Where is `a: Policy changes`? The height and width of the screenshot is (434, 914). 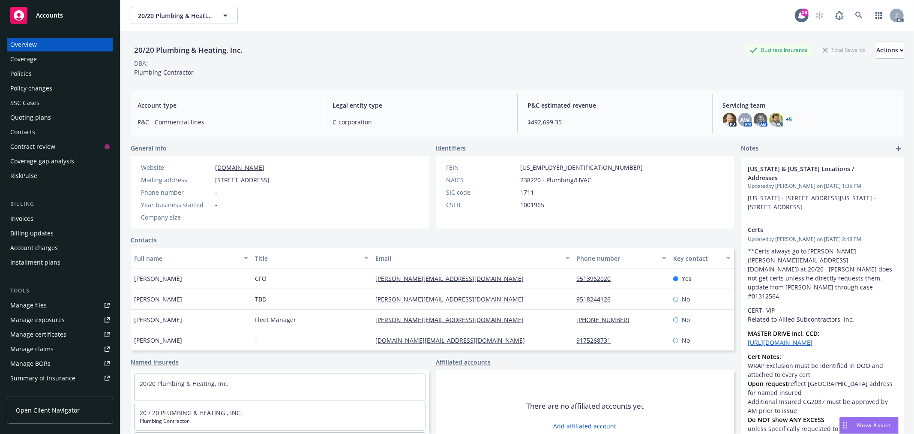
a: Policy changes is located at coordinates (60, 88).